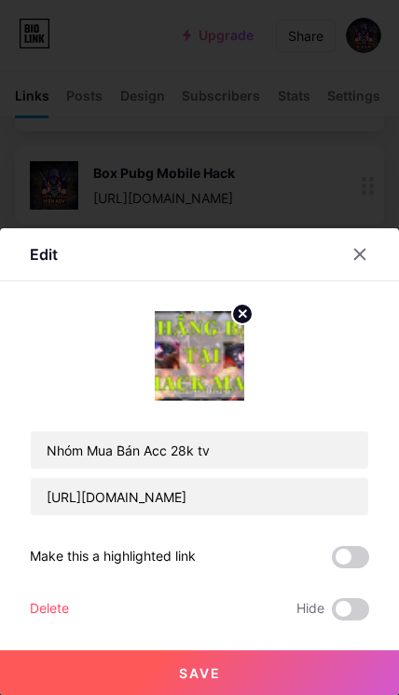  What do you see at coordinates (199, 356) in the screenshot?
I see `img: link_thumbnail` at bounding box center [199, 356].